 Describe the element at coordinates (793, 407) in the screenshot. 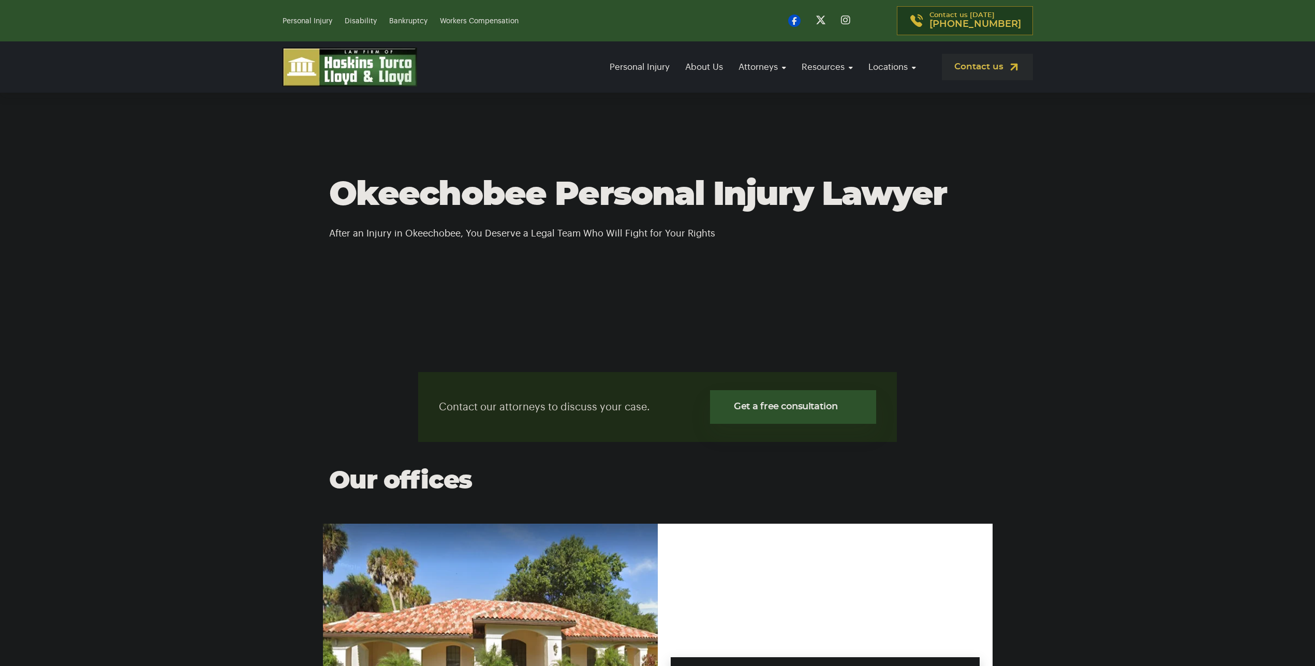

I see `a: Get a free consultation` at that location.